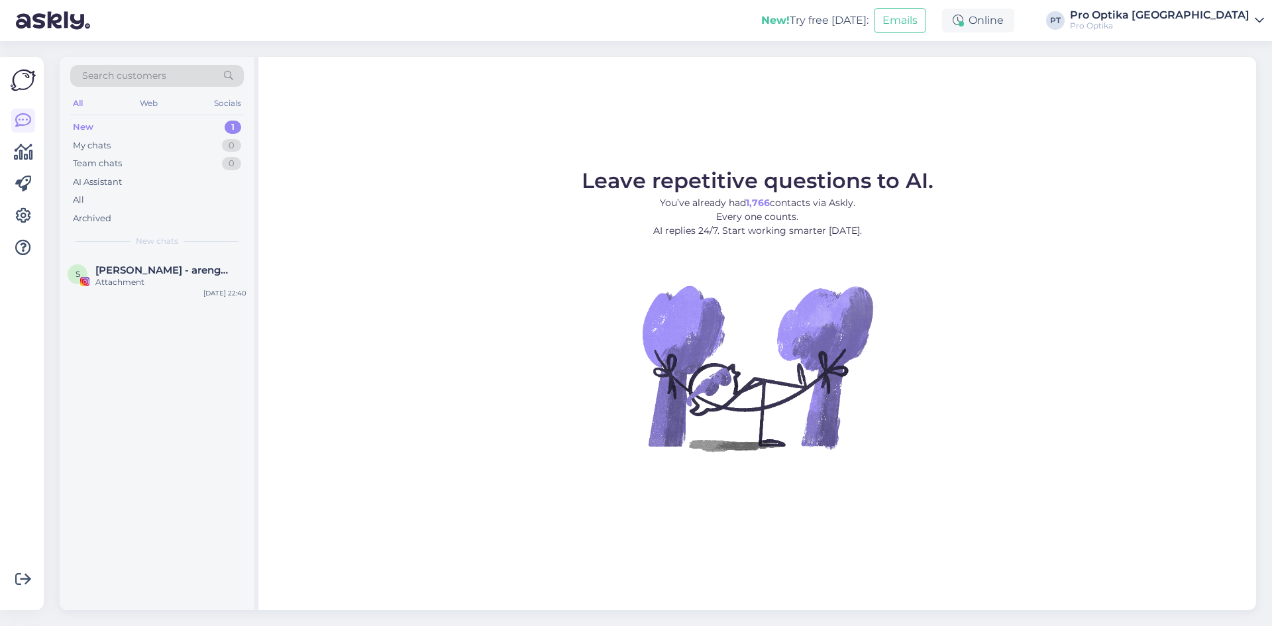  Describe the element at coordinates (227, 103) in the screenshot. I see `div: Socials` at that location.